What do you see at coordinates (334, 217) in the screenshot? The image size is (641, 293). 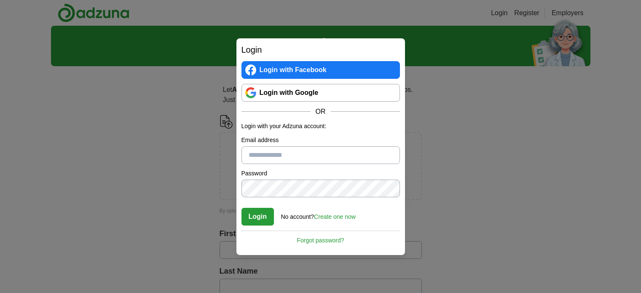 I see `a: Create one now` at bounding box center [334, 217].